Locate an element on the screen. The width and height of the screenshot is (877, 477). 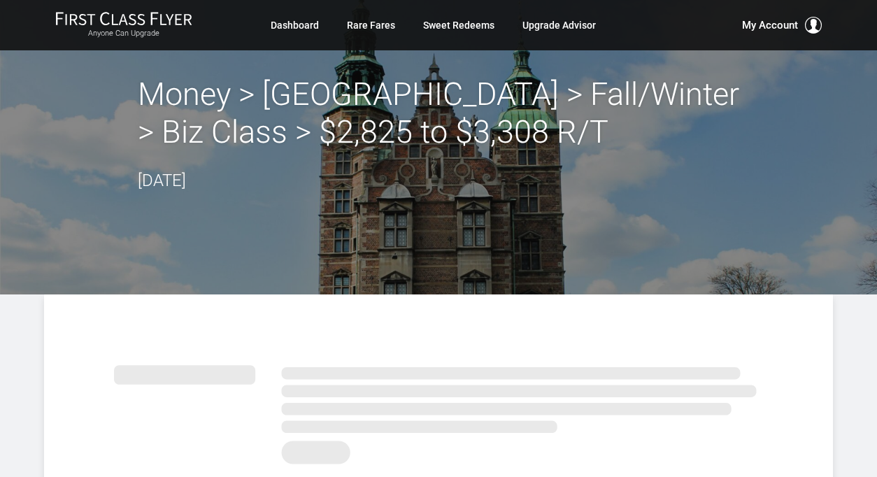
span: My Account is located at coordinates (770, 25).